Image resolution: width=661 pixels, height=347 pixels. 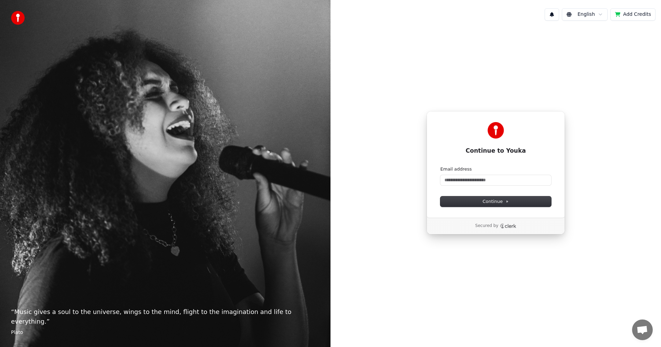 What do you see at coordinates (486, 226) in the screenshot?
I see `p: Secured by` at bounding box center [486, 226].